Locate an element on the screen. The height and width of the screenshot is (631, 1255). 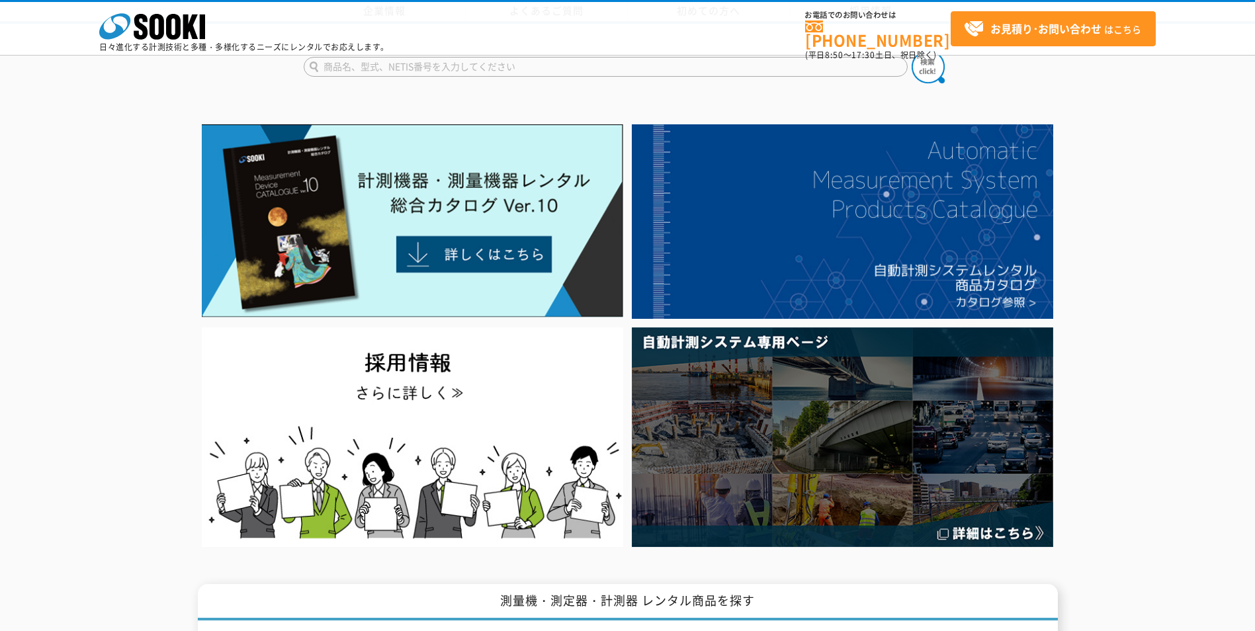
span: (平日 ～ 土日、祝日除く) is located at coordinates (870, 55).